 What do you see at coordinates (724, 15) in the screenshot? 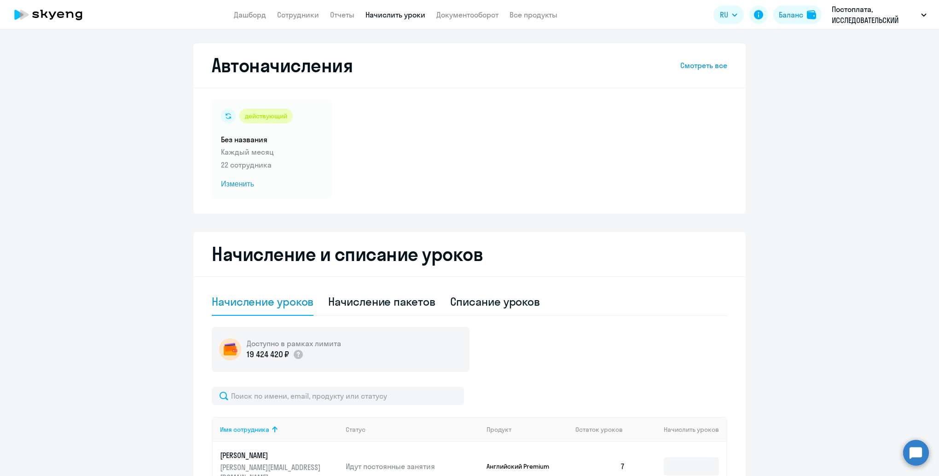
I see `span: RU` at bounding box center [724, 15].